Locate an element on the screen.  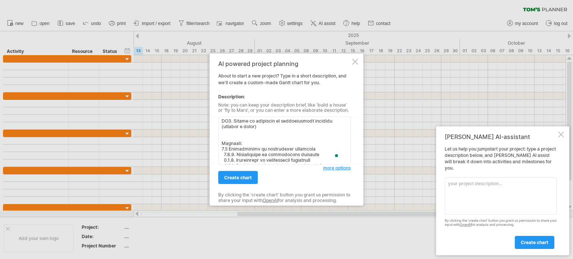
textarea: To enrich screen reader interactions, please activate Accessibility in Grammarly extension settings is located at coordinates (284, 141).